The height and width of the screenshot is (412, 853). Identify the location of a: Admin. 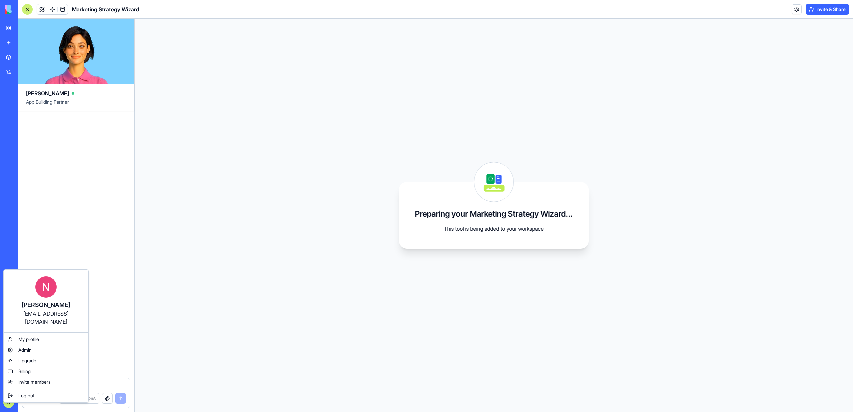
(46, 350).